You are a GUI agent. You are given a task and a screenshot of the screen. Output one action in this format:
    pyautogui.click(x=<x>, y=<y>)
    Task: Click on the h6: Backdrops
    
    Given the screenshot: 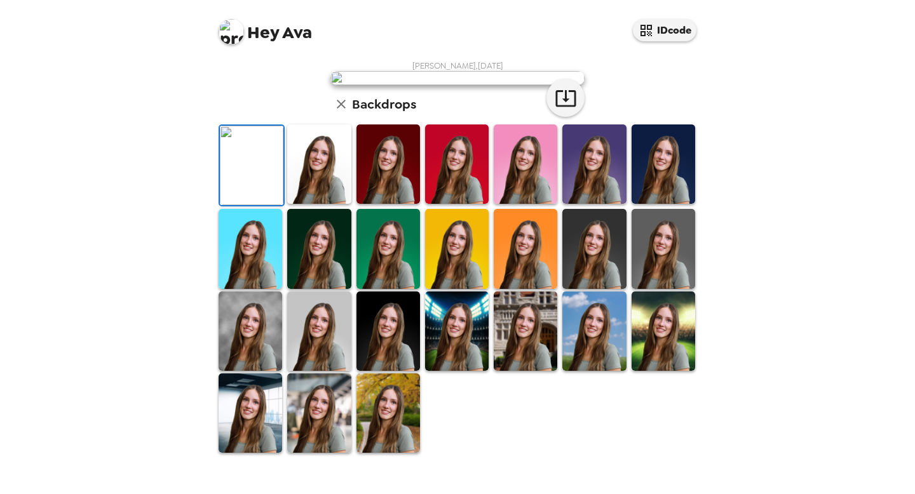 What is the action you would take?
    pyautogui.click(x=384, y=104)
    